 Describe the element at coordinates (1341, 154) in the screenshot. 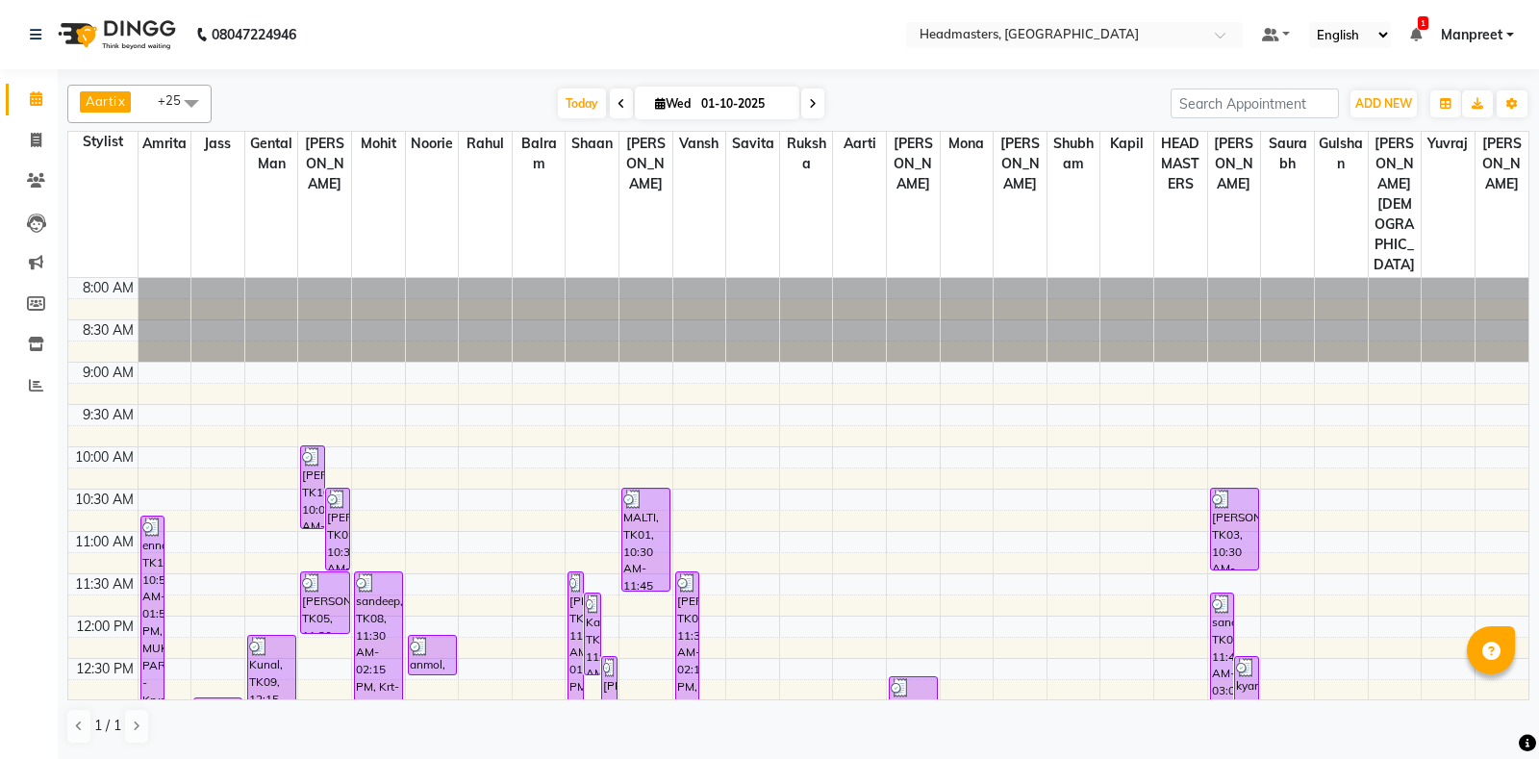

I see `span: Gulshan` at that location.